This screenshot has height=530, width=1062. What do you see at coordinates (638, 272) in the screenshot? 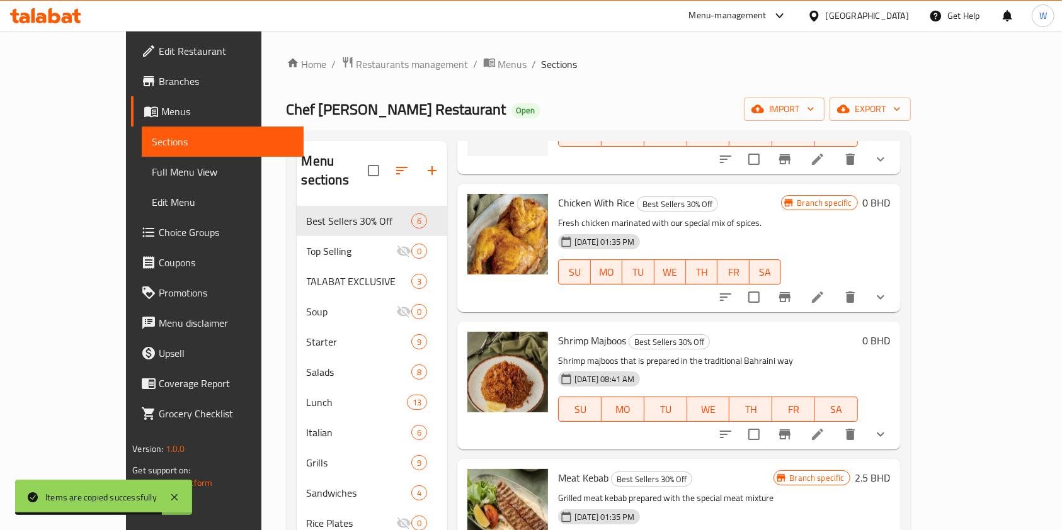
I see `button: TU` at bounding box center [638, 272].